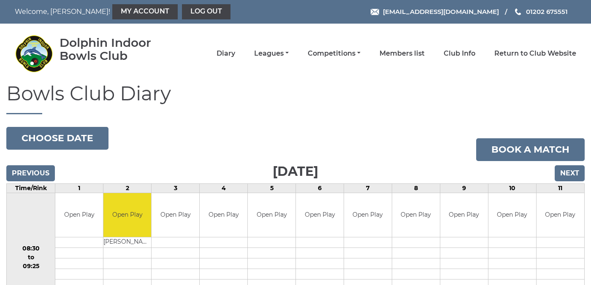 The image size is (591, 285). I want to click on a: Log out, so click(206, 12).